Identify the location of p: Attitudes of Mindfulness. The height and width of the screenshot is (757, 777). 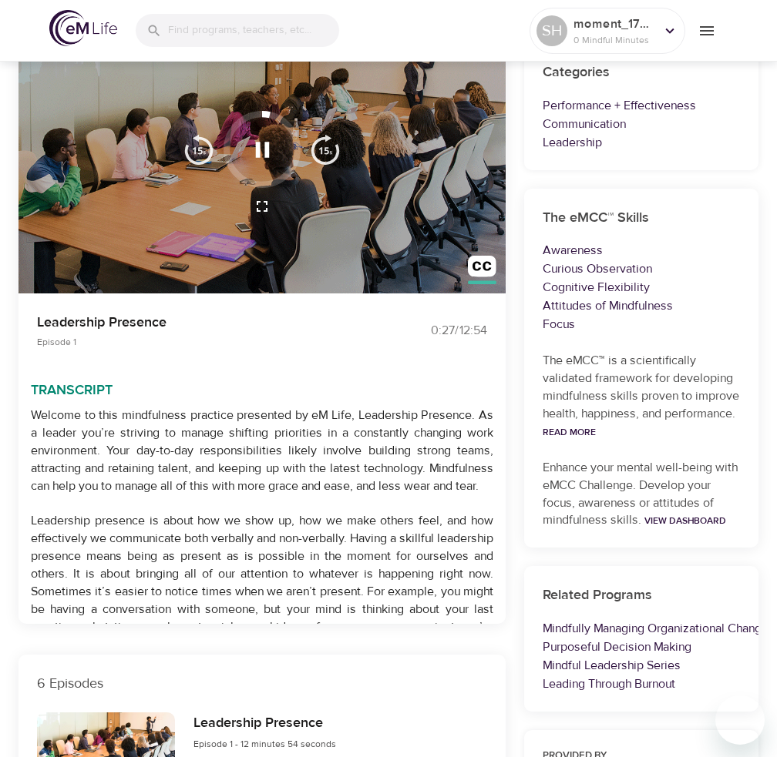
(641, 306).